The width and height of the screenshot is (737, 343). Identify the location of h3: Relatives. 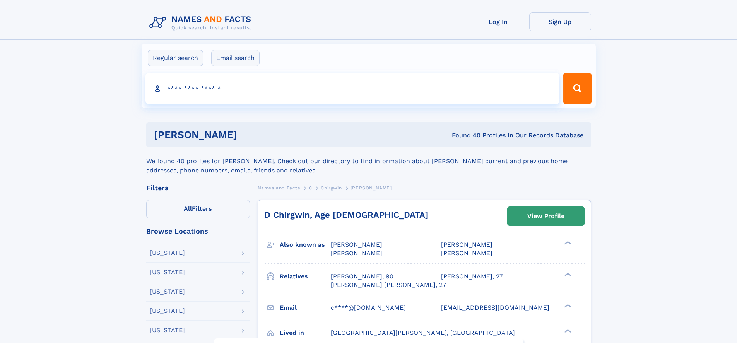
(305, 277).